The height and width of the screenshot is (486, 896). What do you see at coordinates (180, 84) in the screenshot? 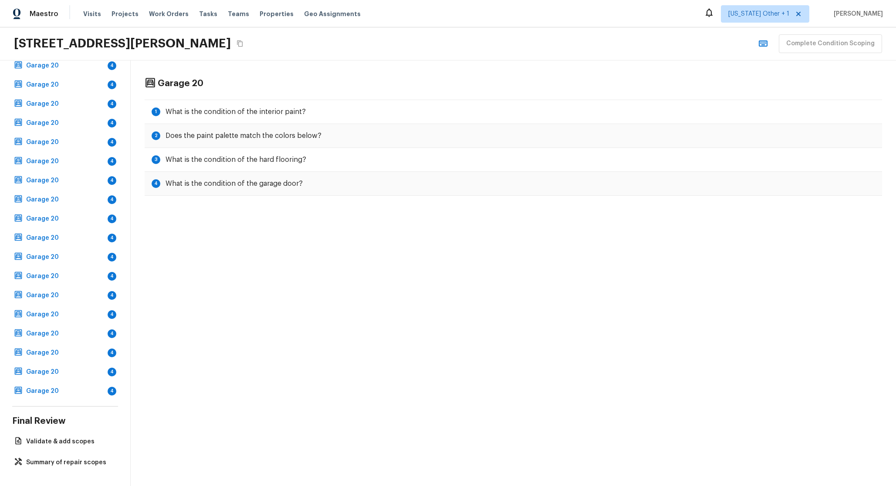
I see `h4: Garage 20` at bounding box center [180, 84].